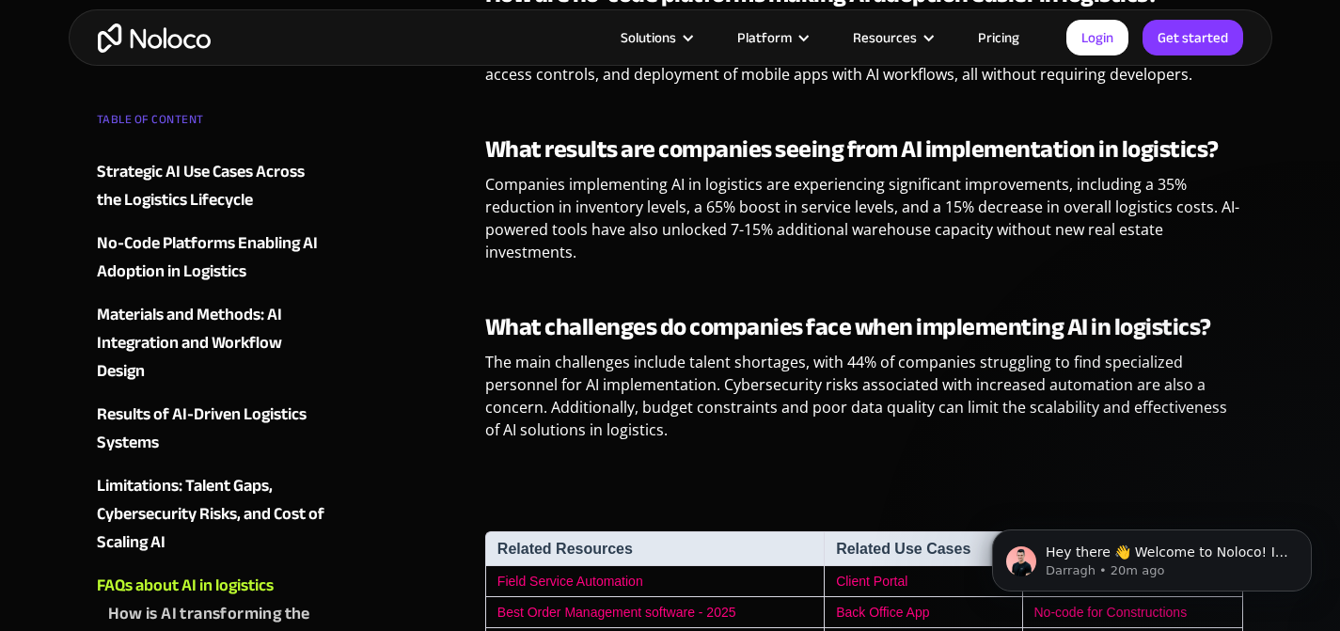 The image size is (1340, 631). I want to click on th: Related Use Cases, so click(923, 548).